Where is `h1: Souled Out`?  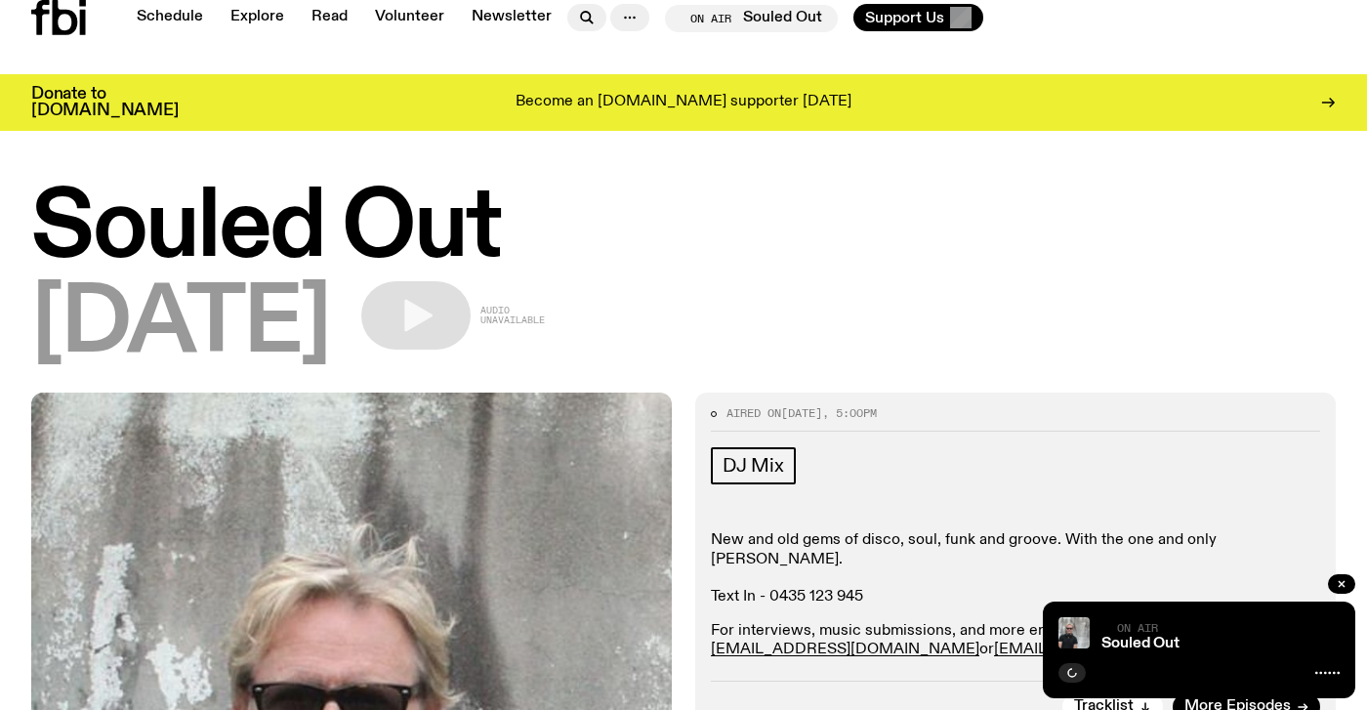 h1: Souled Out is located at coordinates (683, 229).